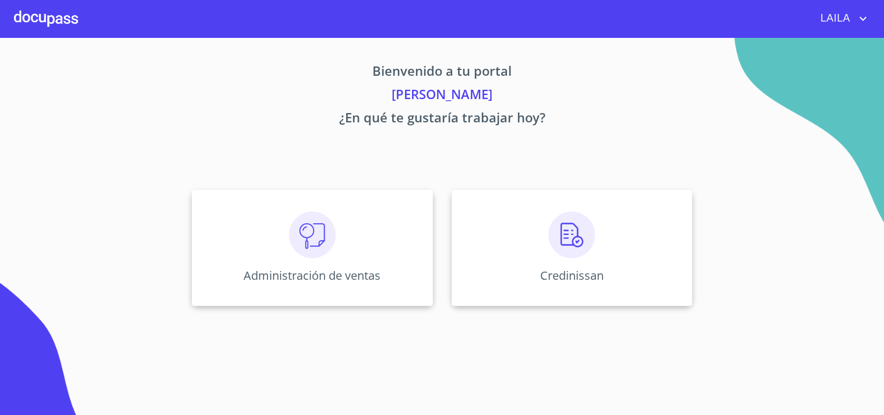 Image resolution: width=884 pixels, height=415 pixels. I want to click on img: verificacion.png, so click(571, 235).